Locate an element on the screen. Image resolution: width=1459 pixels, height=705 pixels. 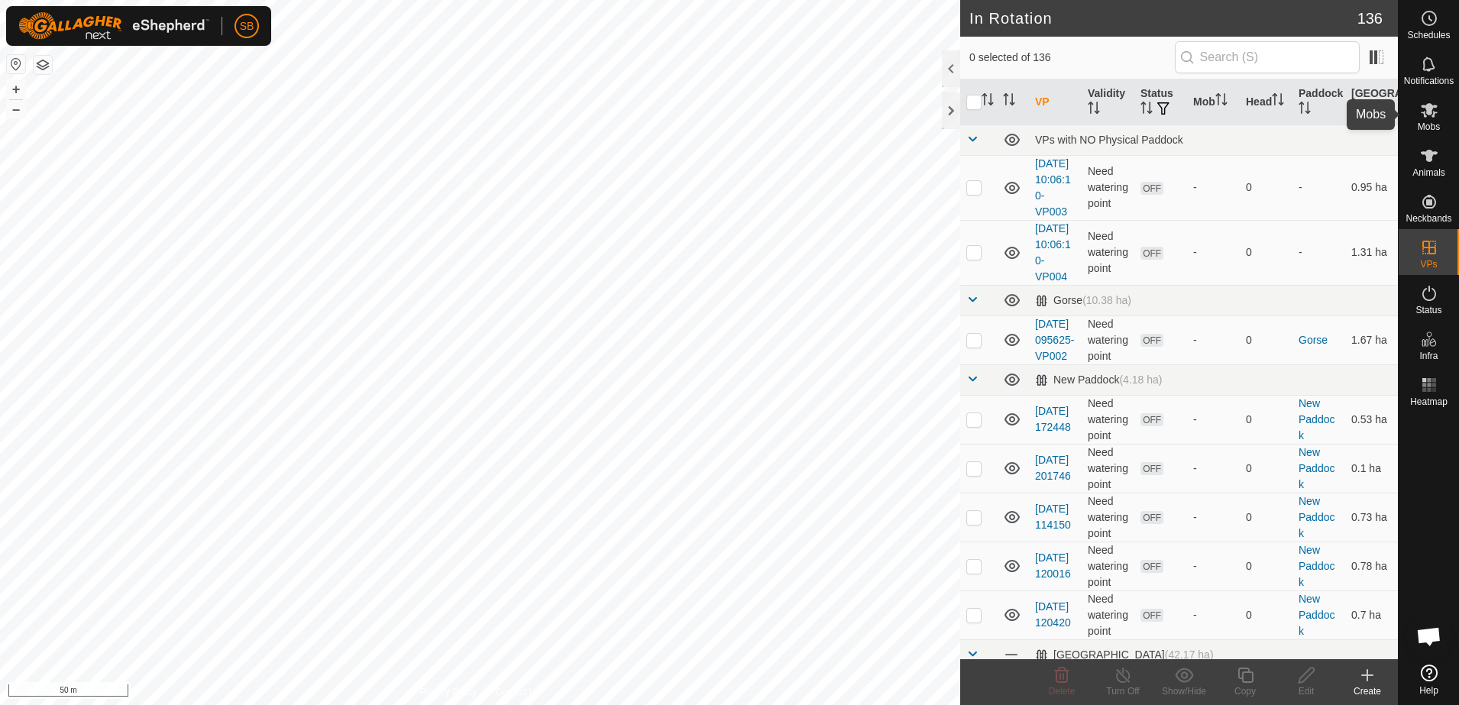
a: Gorse is located at coordinates (1313, 340).